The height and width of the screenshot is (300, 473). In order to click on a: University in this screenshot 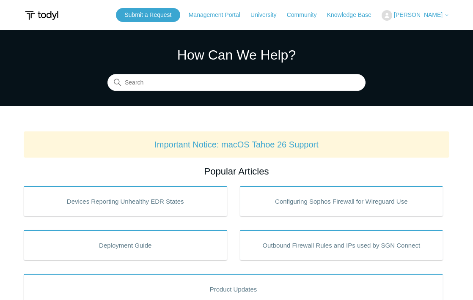, I will do `click(267, 15)`.